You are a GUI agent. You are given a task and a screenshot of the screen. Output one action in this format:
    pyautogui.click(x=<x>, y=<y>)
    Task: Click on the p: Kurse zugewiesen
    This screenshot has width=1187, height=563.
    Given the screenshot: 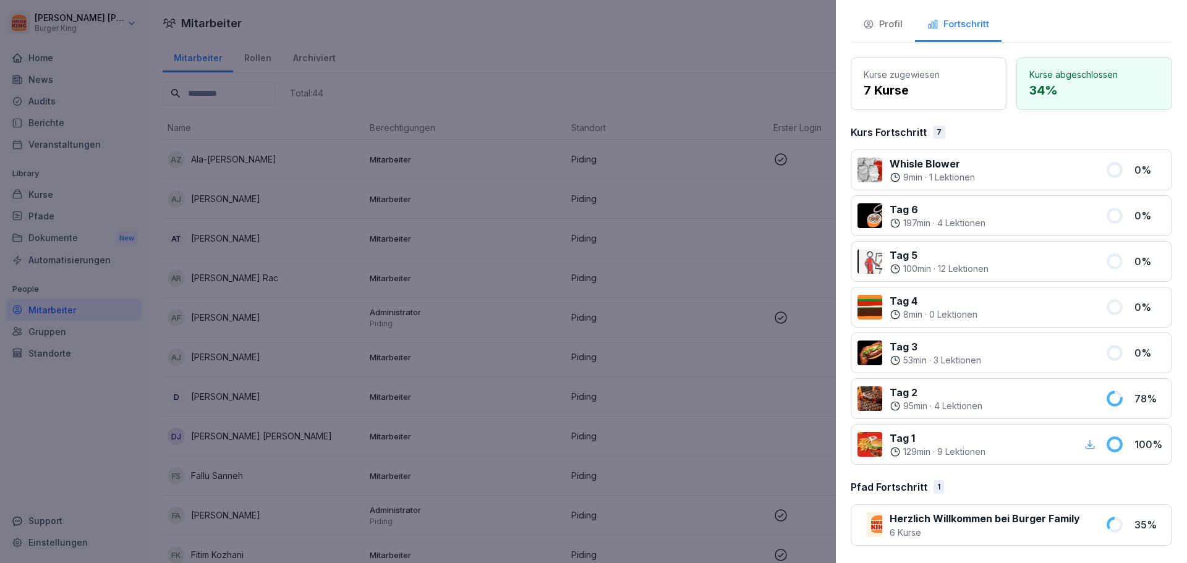 What is the action you would take?
    pyautogui.click(x=929, y=74)
    